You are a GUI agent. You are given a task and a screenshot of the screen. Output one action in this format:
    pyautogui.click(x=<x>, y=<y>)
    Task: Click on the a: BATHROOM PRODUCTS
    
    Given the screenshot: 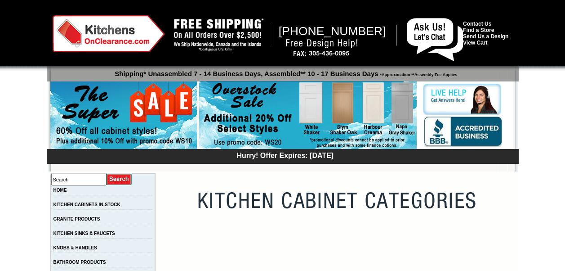 What is the action you would take?
    pyautogui.click(x=80, y=262)
    